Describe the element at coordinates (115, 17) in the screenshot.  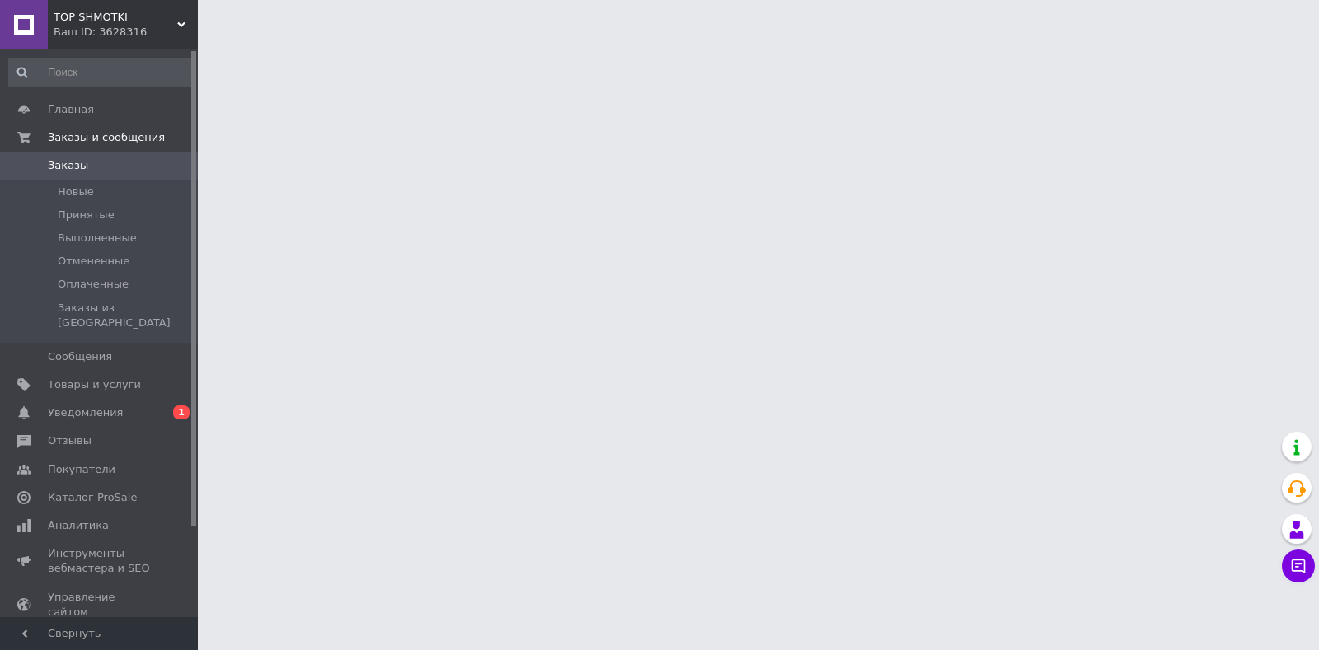
I see `span: TOP SHMOTKI` at that location.